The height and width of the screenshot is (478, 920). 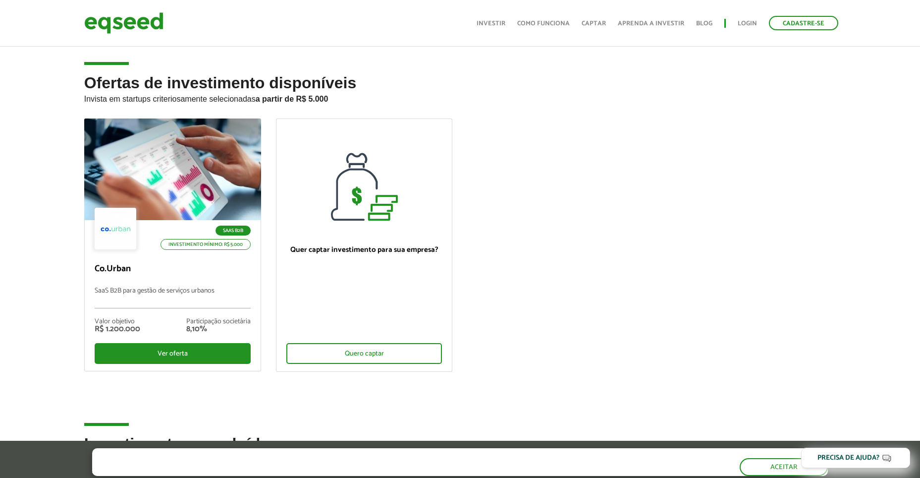 I want to click on div: 8,10%, so click(x=219, y=329).